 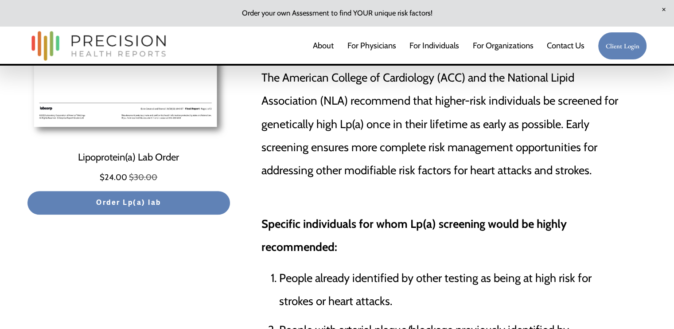 What do you see at coordinates (415, 235) in the screenshot?
I see `strong: Specific individuals for whom Lp(a) screening would be highly recommended:` at bounding box center [415, 235].